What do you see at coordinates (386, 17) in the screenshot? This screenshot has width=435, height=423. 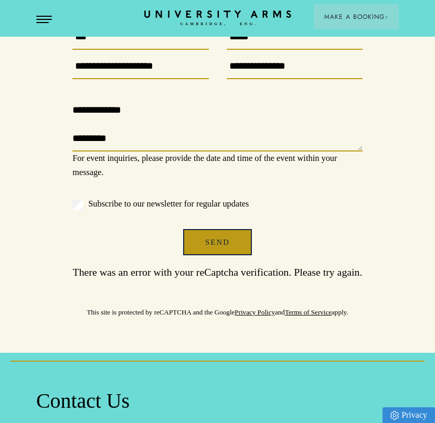 I see `img: Arrow icon` at bounding box center [386, 17].